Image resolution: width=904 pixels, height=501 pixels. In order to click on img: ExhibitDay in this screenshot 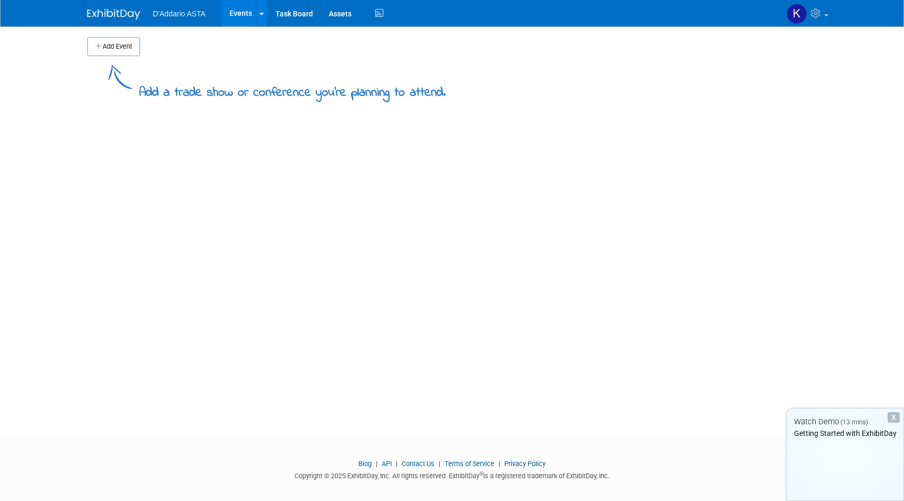, I will do `click(114, 14)`.